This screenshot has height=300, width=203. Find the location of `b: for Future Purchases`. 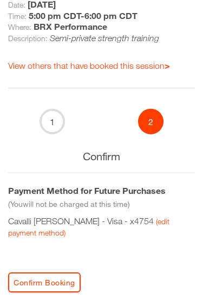

b: for Future Purchases is located at coordinates (123, 190).